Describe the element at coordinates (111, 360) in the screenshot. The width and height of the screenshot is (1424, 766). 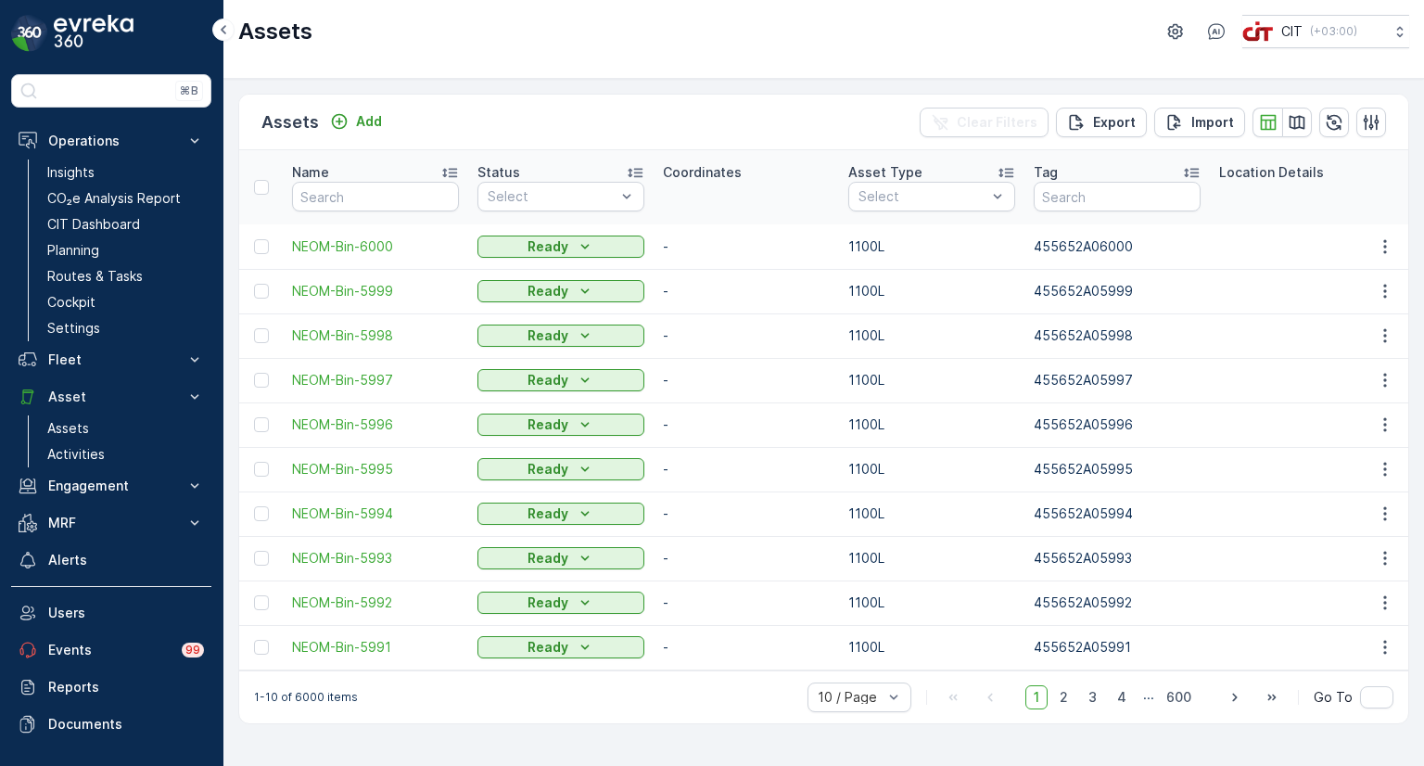
I see `button: Fleet` at that location.